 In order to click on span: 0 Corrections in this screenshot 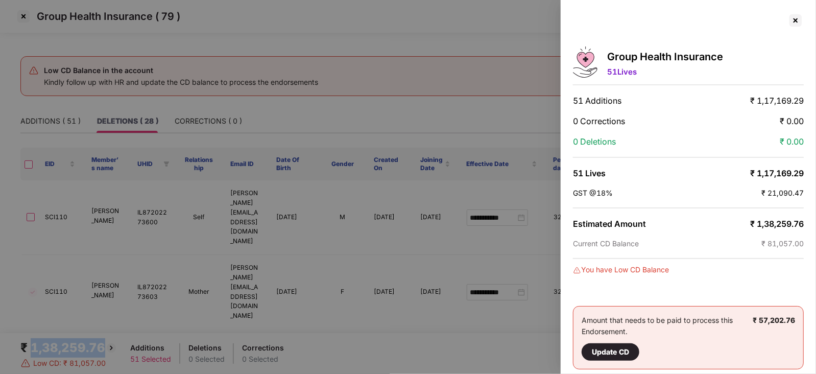, I will do `click(599, 121)`.